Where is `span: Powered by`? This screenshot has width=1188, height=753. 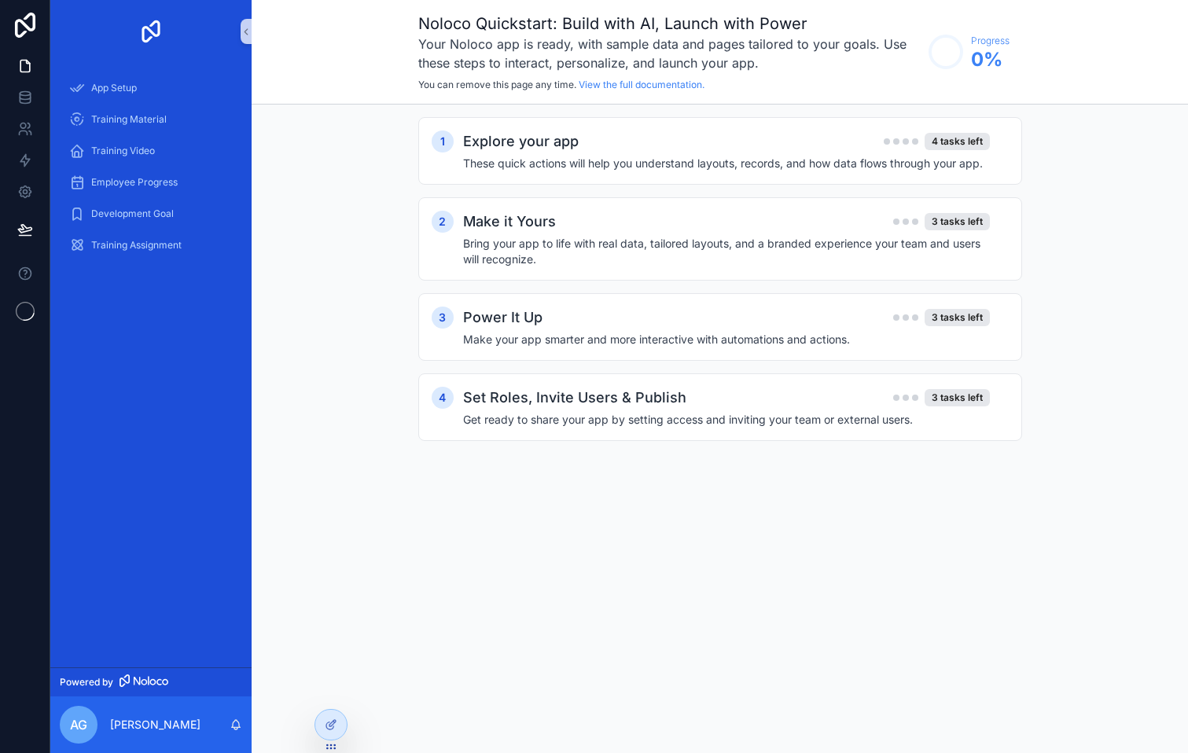
span: Powered by is located at coordinates (86, 682).